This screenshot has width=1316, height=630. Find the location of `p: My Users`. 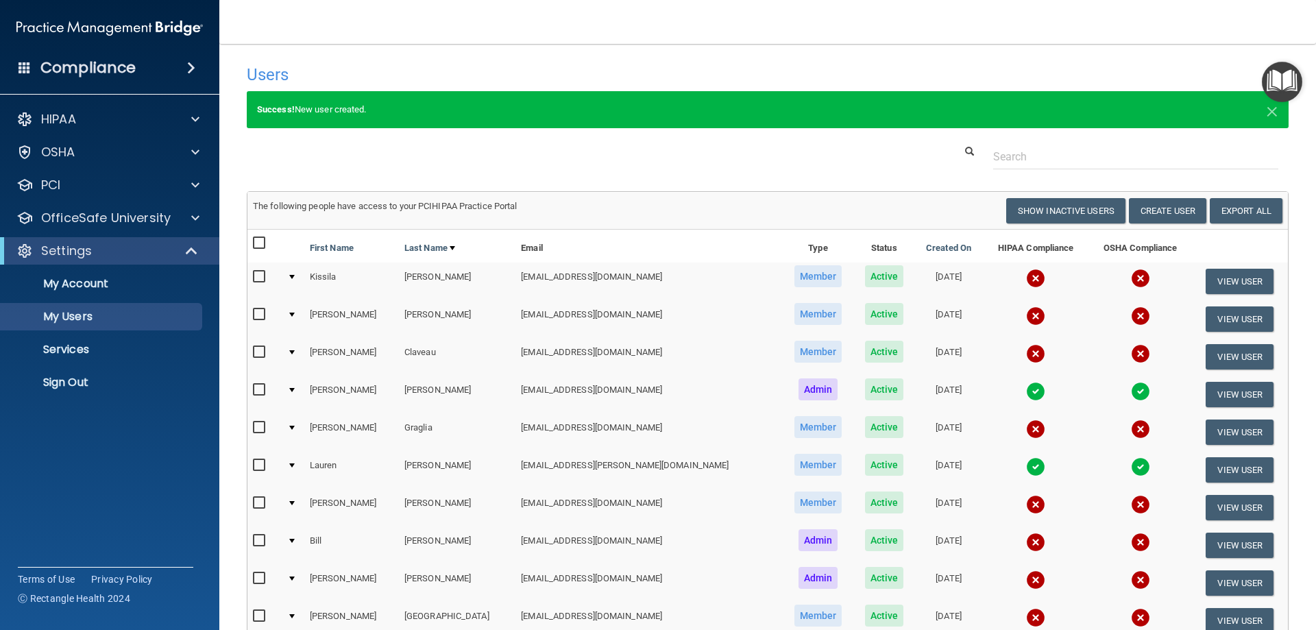

p: My Users is located at coordinates (102, 317).